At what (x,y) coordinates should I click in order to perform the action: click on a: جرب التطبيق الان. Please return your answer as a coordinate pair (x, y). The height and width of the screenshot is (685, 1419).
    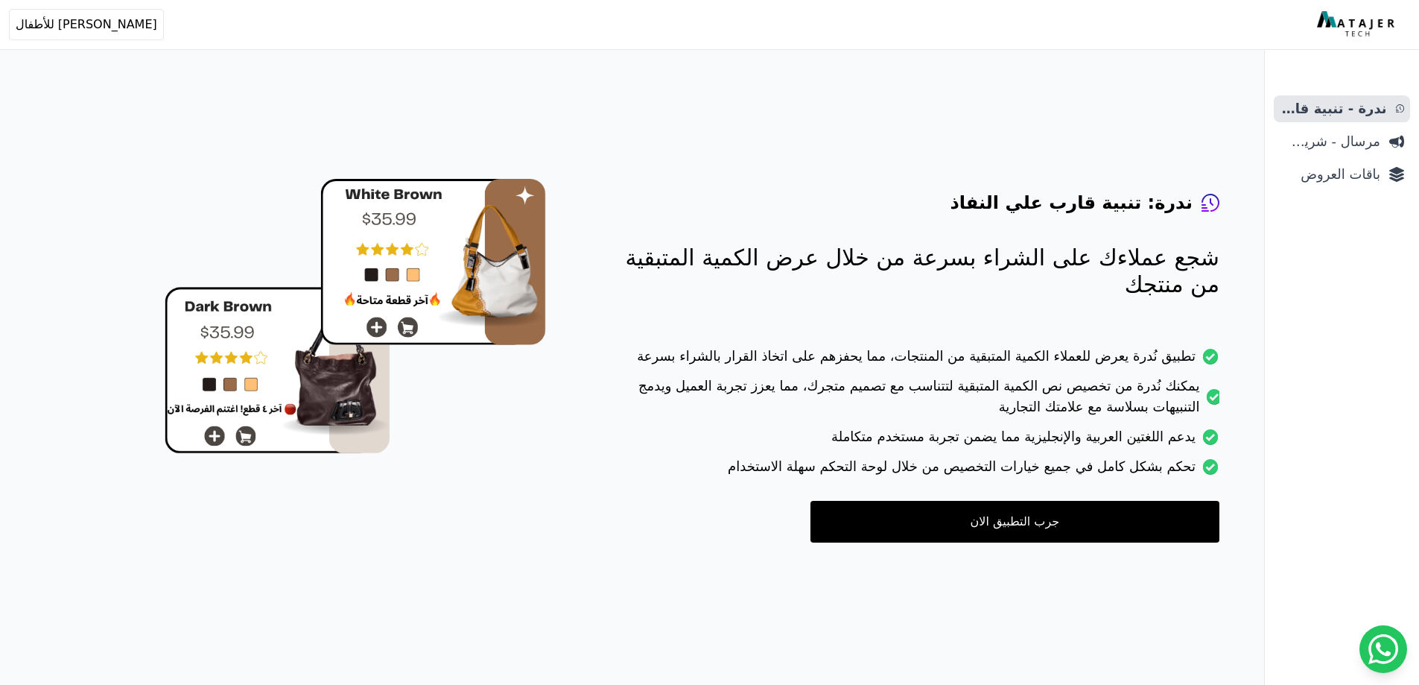
    Looking at the image, I should click on (1015, 522).